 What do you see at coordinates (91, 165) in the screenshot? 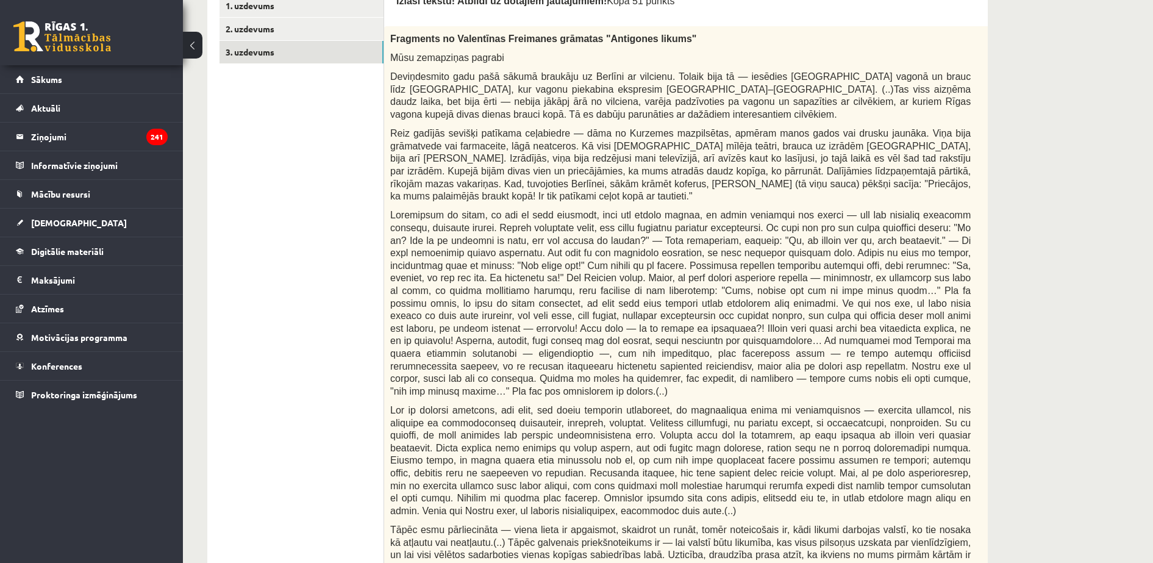
I see `a: Informatīvie ziņojumi` at bounding box center [91, 165].